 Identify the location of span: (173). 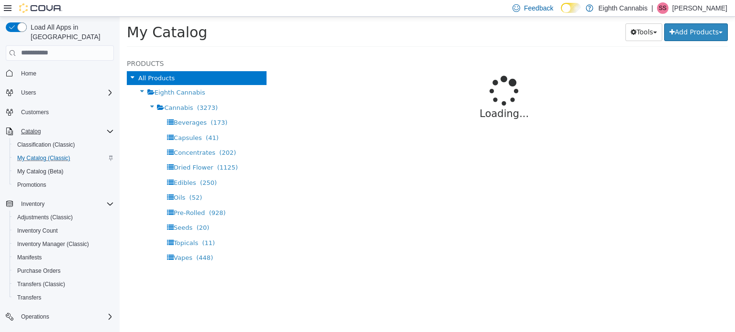
(99, 106).